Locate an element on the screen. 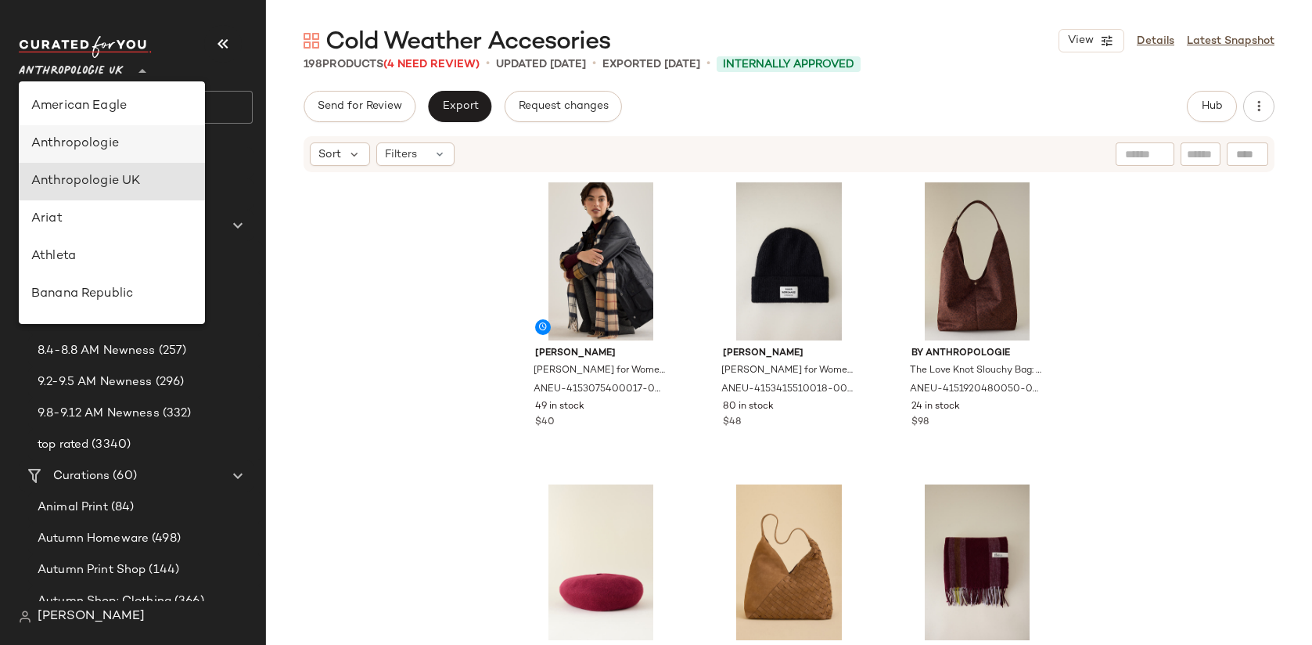  span: top rated is located at coordinates (63, 444).